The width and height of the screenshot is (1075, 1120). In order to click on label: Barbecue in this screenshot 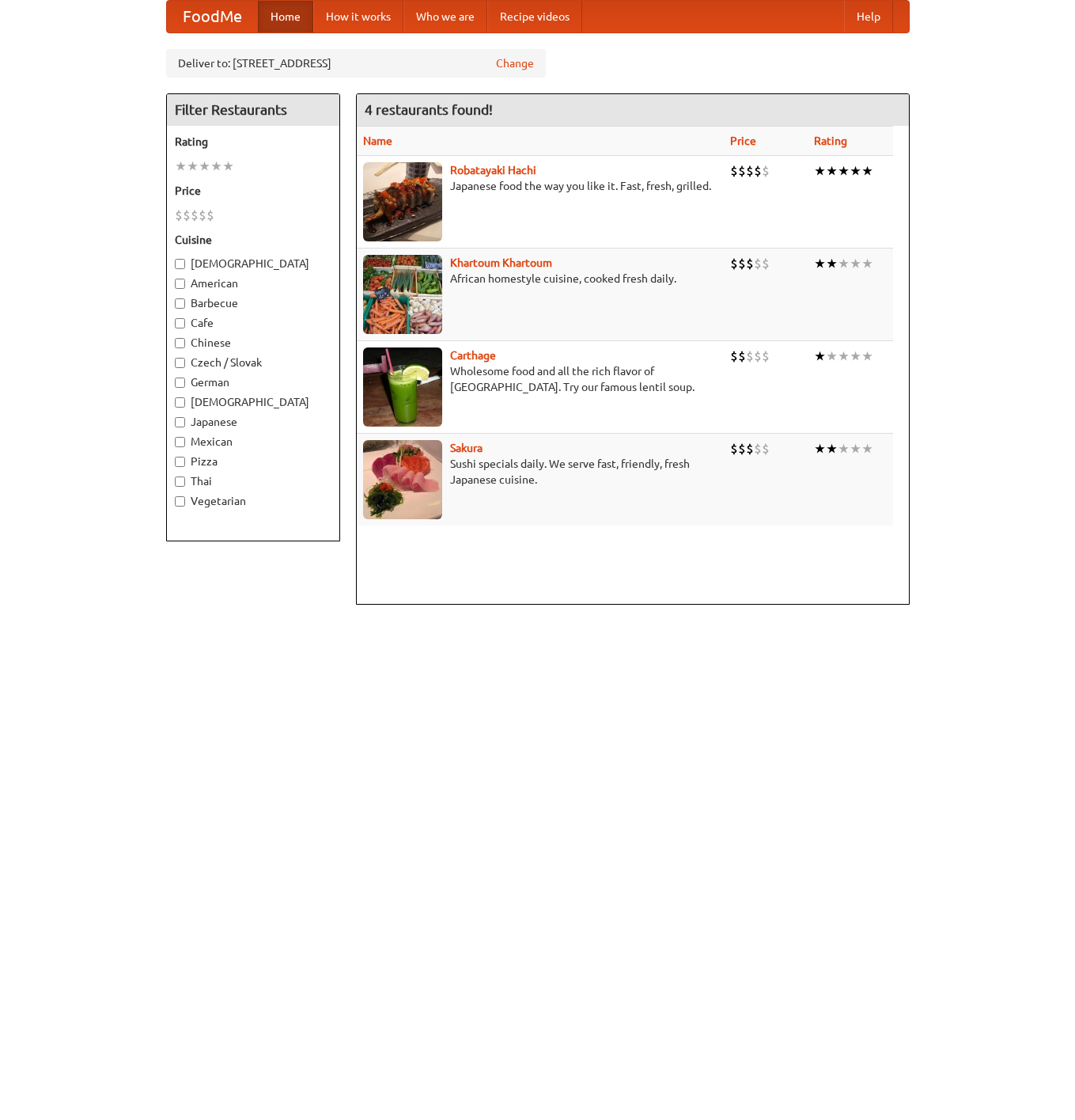, I will do `click(254, 303)`.